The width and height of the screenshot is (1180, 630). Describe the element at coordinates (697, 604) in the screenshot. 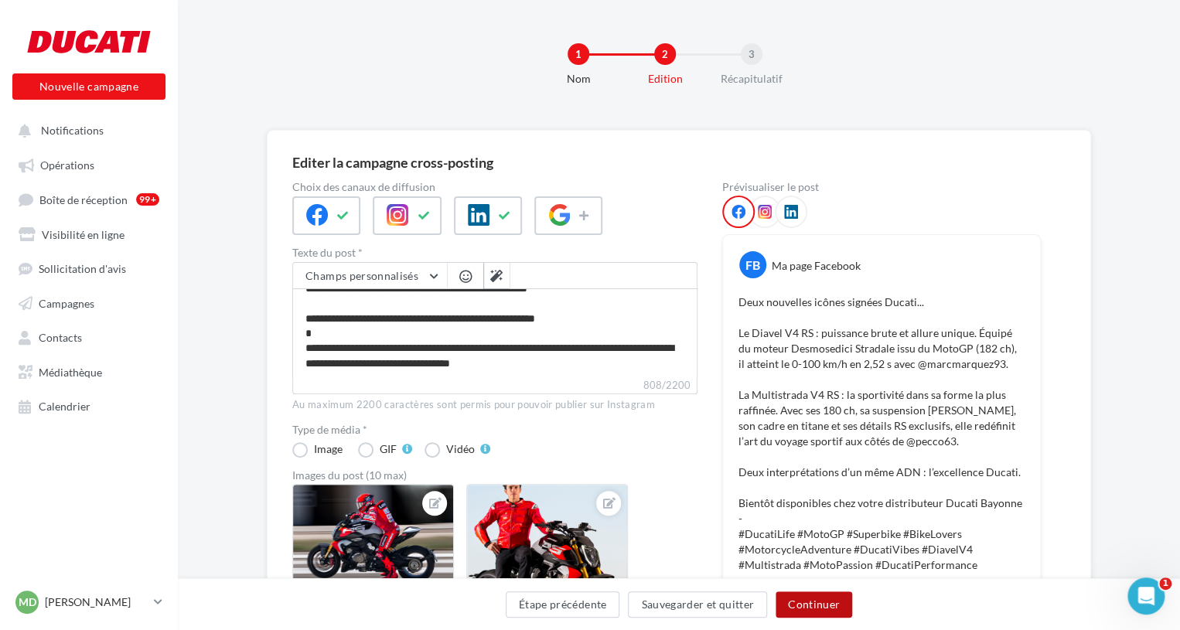

I see `button: Sauvegarder et quitter` at that location.